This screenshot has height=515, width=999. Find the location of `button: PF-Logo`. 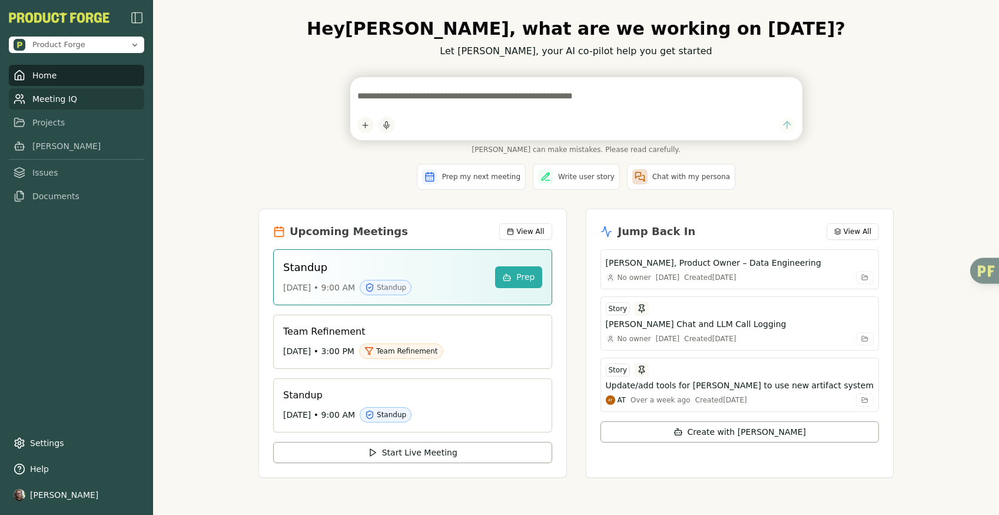

button: PF-Logo is located at coordinates (59, 18).